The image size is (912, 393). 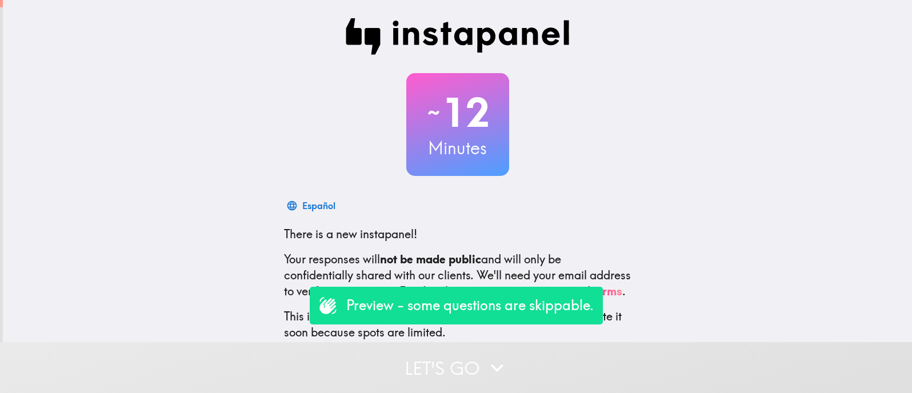 I want to click on h3: Minutes, so click(x=458, y=148).